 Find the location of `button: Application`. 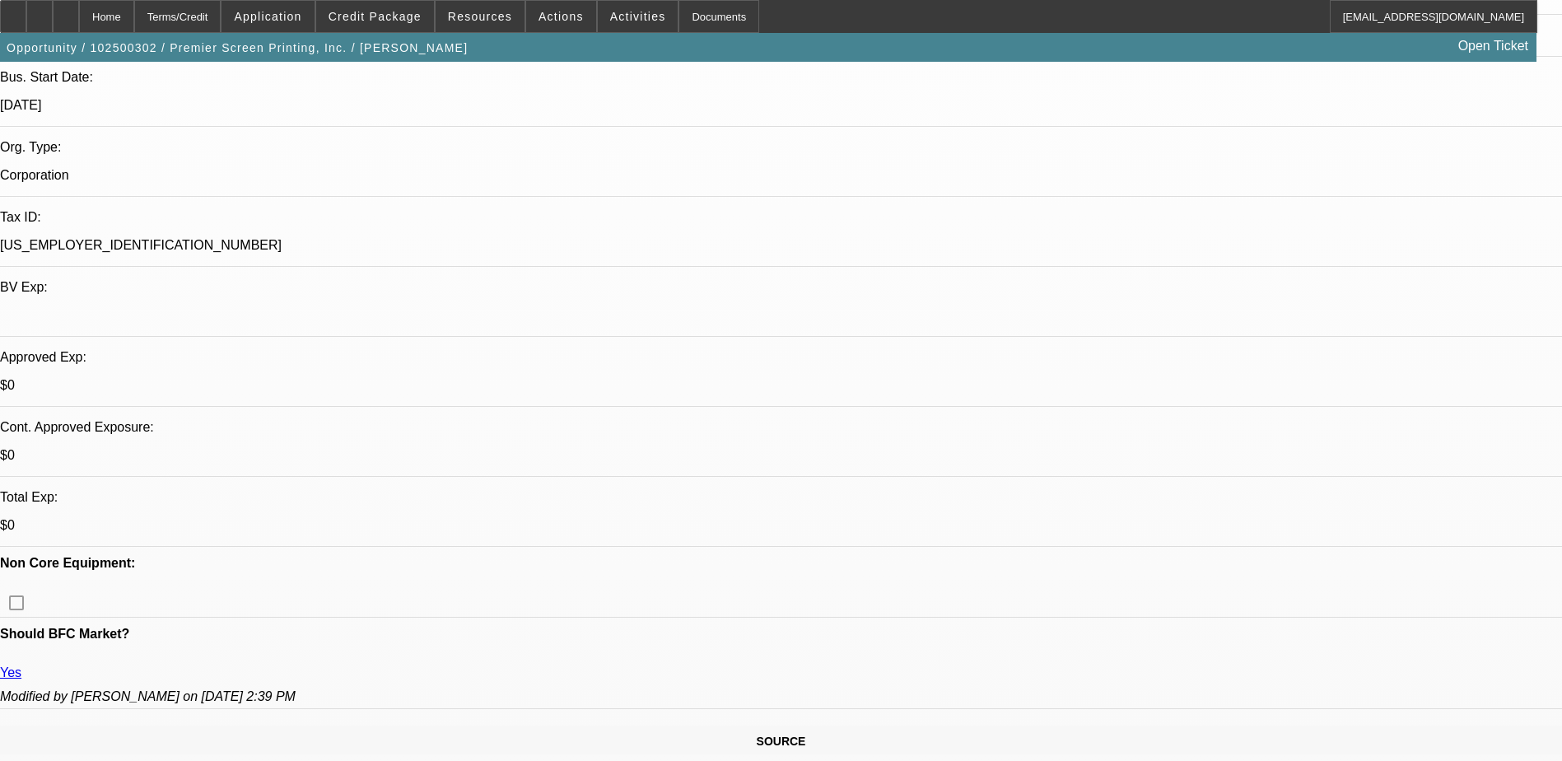

button: Application is located at coordinates (268, 16).